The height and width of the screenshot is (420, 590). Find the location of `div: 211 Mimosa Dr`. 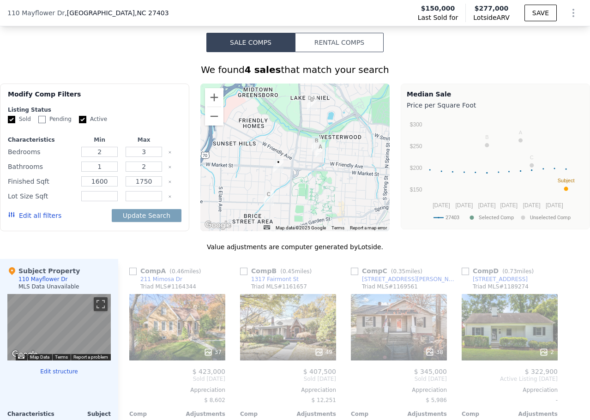

div: 211 Mimosa Dr is located at coordinates (320, 150).